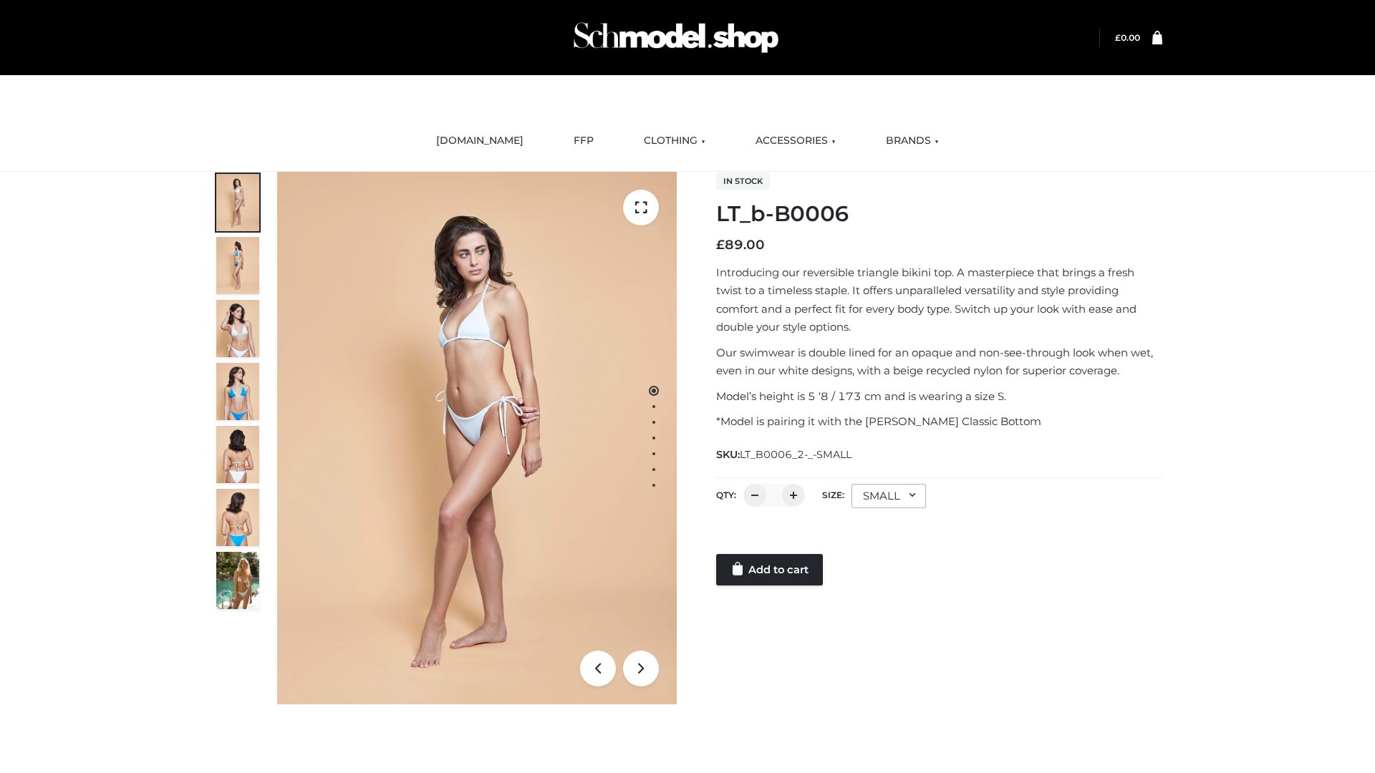  I want to click on h1: LT_b-B0006, so click(939, 214).